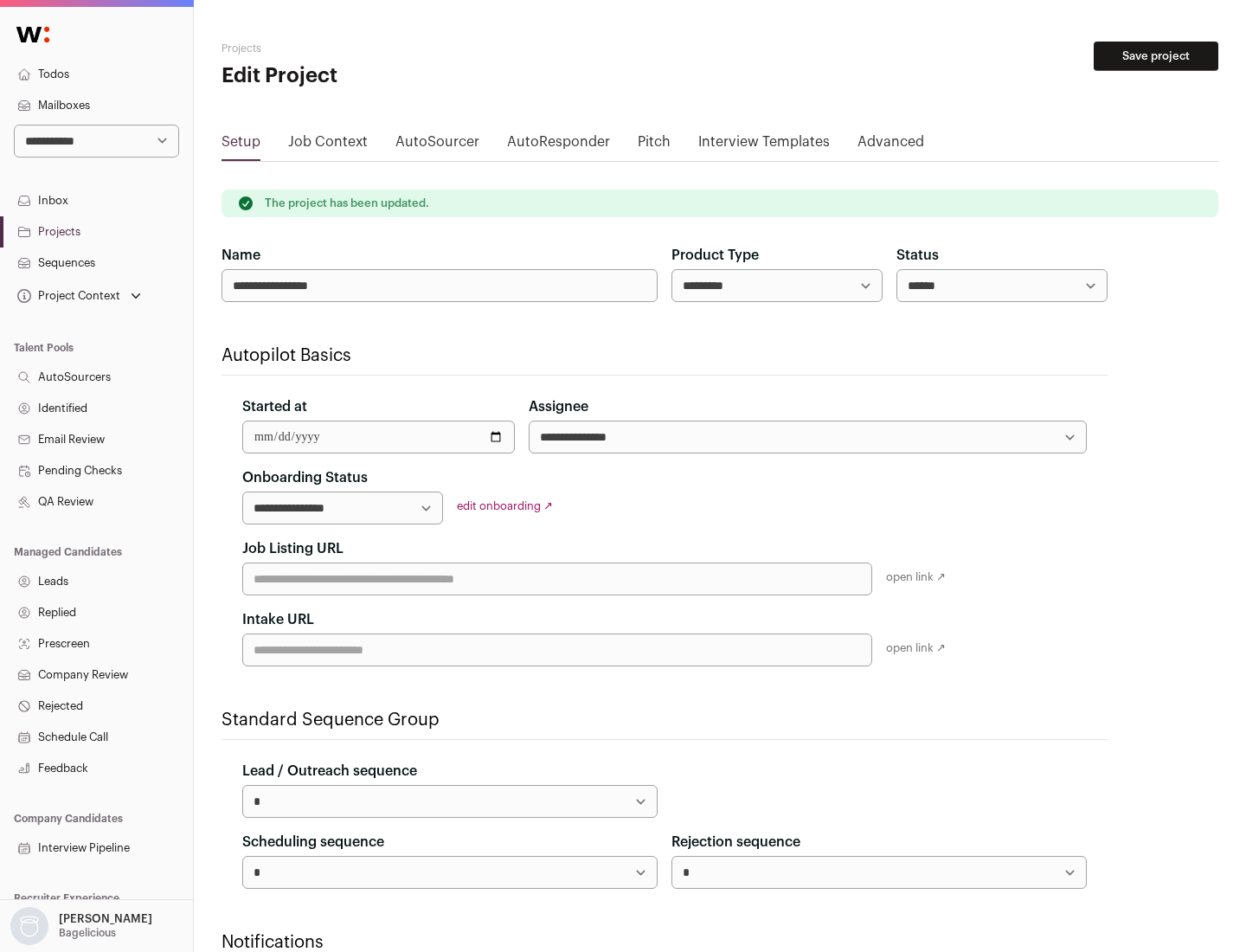 The height and width of the screenshot is (952, 1246). I want to click on a: Pitch, so click(654, 145).